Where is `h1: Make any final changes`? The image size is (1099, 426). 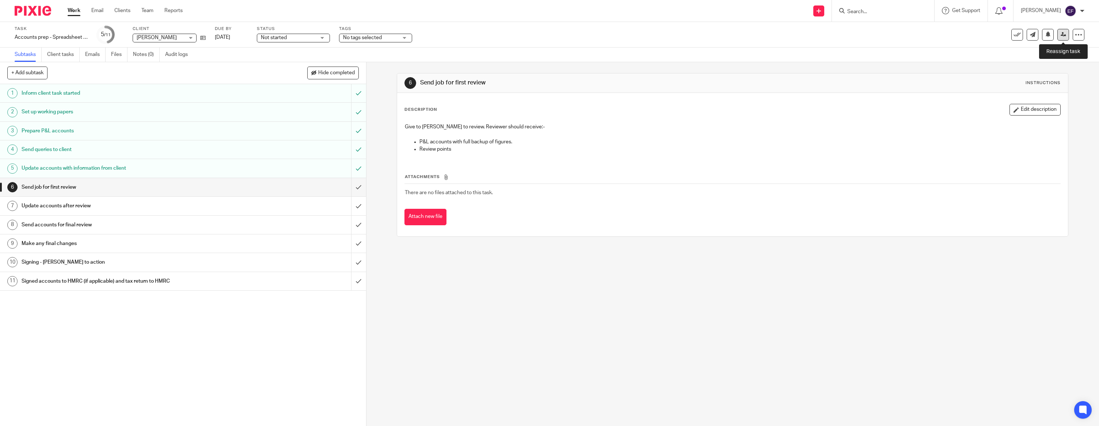
h1: Make any final changes is located at coordinates (129, 243).